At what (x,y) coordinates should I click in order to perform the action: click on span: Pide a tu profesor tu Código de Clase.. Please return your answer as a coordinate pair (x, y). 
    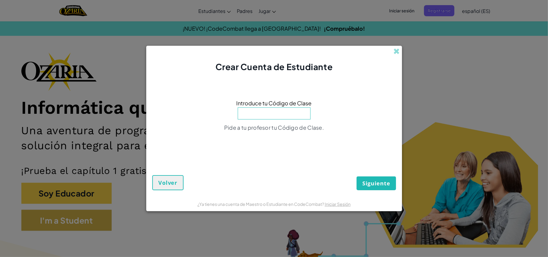
    Looking at the image, I should click on (274, 127).